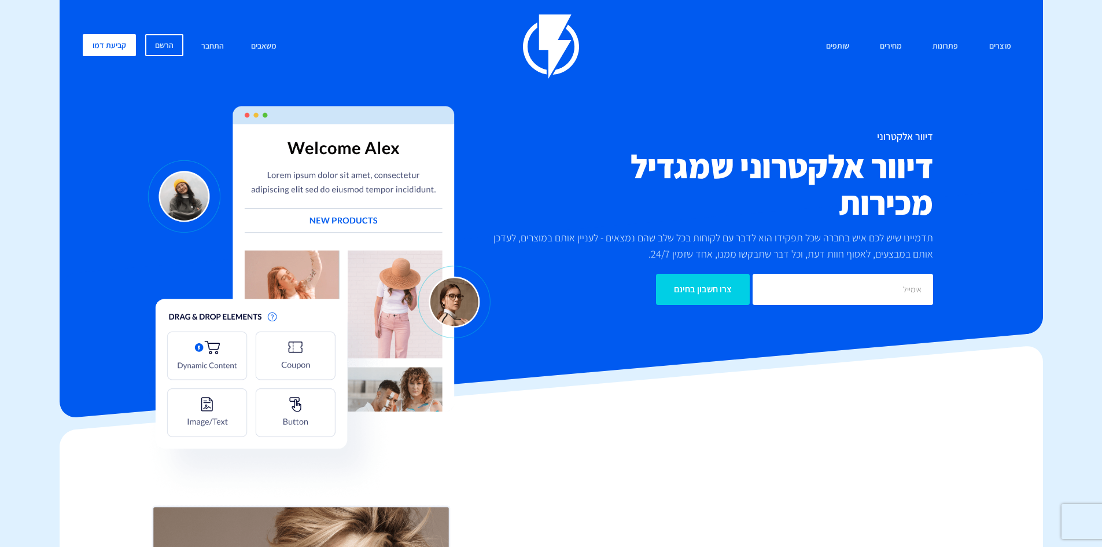  Describe the element at coordinates (843, 289) in the screenshot. I see `input: אימייל` at that location.